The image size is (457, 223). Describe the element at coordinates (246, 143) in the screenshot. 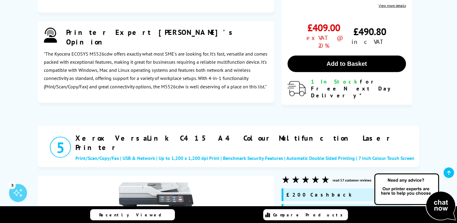

I see `h2: Xerox VersaLink C415 A4 Colour Multifunction Laser Printer` at that location.